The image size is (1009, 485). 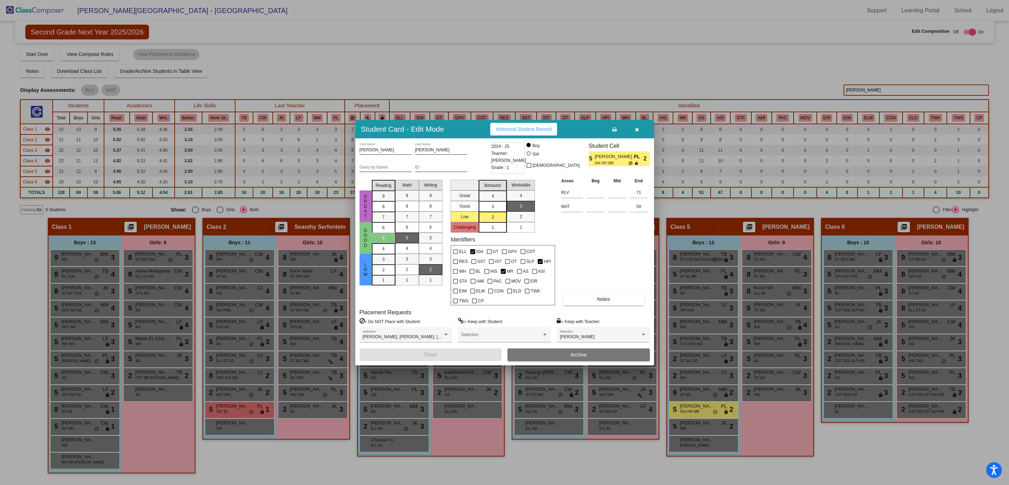 What do you see at coordinates (390, 321) in the screenshot?
I see `label: = Do NOT Place with Student:` at bounding box center [390, 321].